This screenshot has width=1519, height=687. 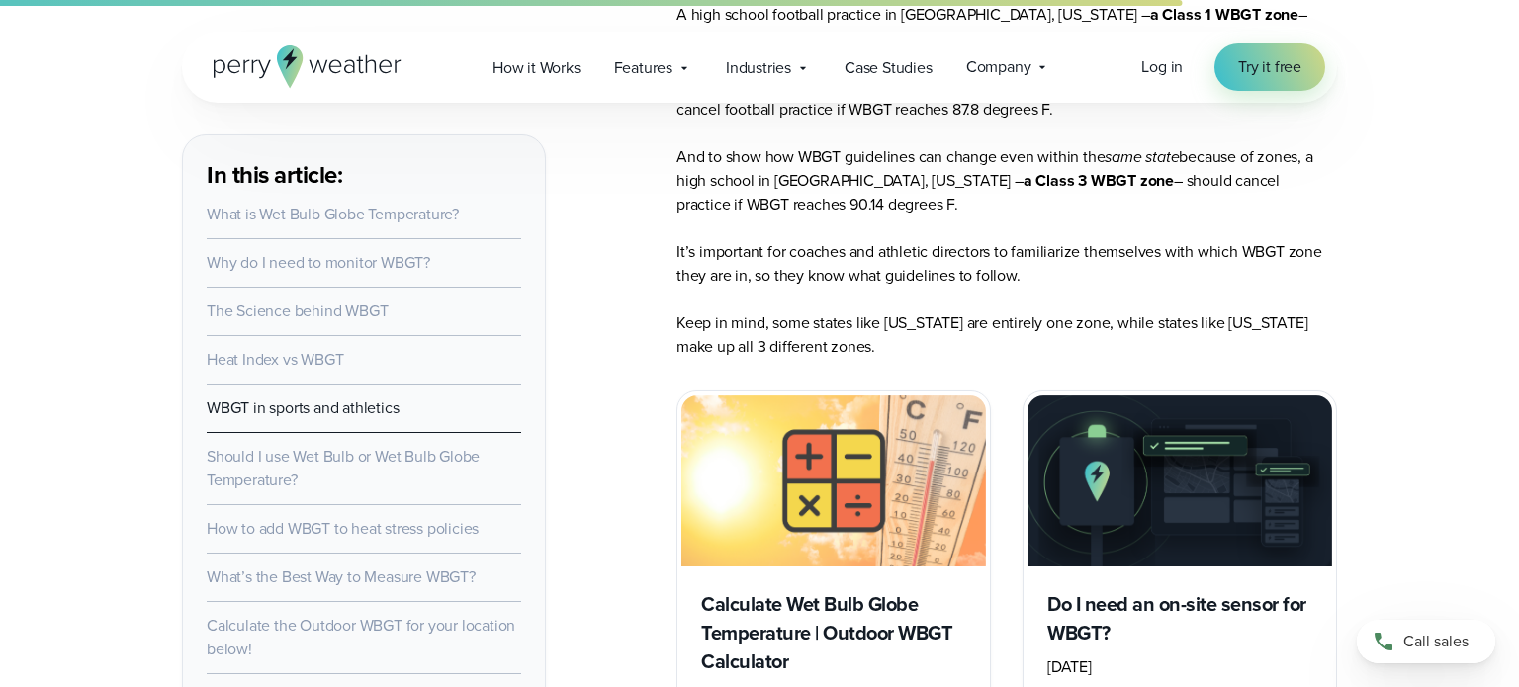 What do you see at coordinates (536, 67) in the screenshot?
I see `a: How it Works` at bounding box center [536, 67].